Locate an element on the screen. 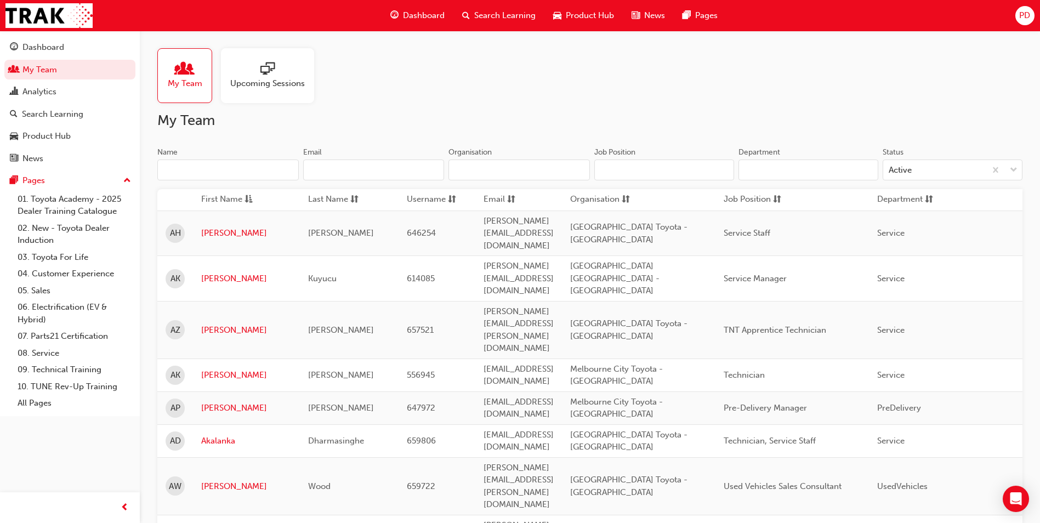  a: 03. Toyota For Life is located at coordinates (74, 257).